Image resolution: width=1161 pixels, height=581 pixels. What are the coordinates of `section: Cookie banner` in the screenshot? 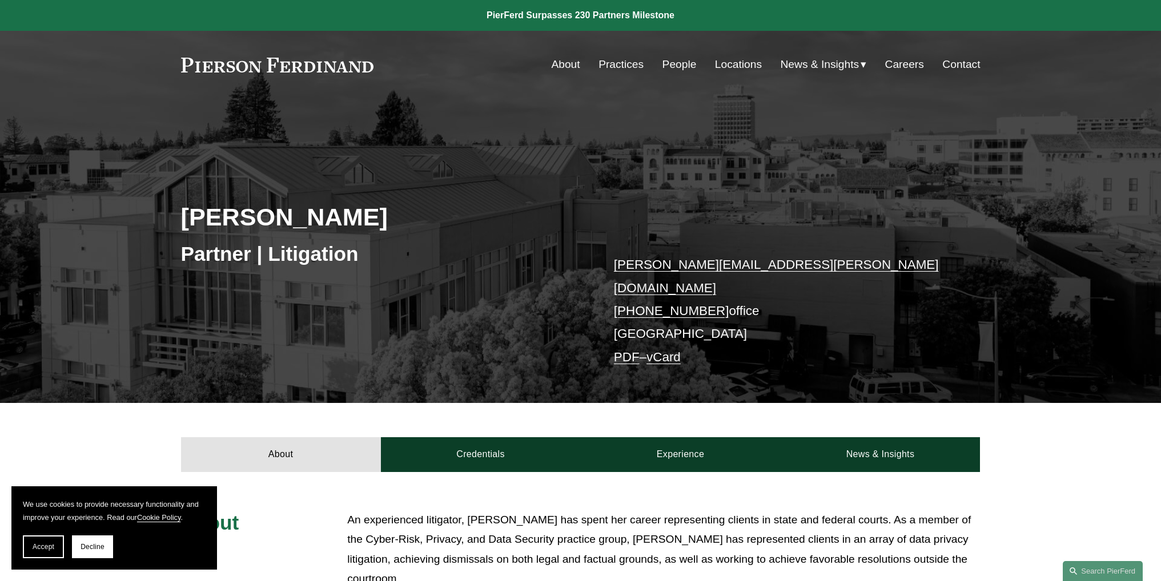 It's located at (114, 528).